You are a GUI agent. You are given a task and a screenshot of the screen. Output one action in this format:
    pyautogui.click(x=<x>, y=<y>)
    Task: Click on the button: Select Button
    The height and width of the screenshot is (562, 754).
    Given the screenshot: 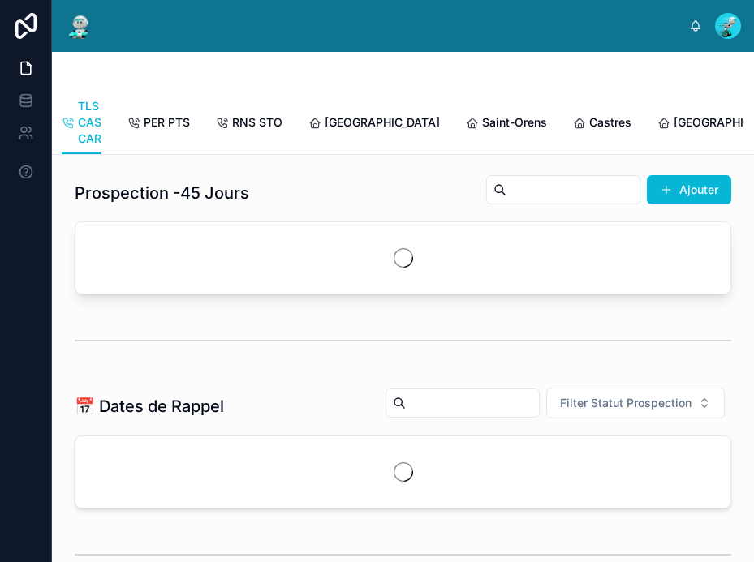 What is the action you would take?
    pyautogui.click(x=635, y=403)
    